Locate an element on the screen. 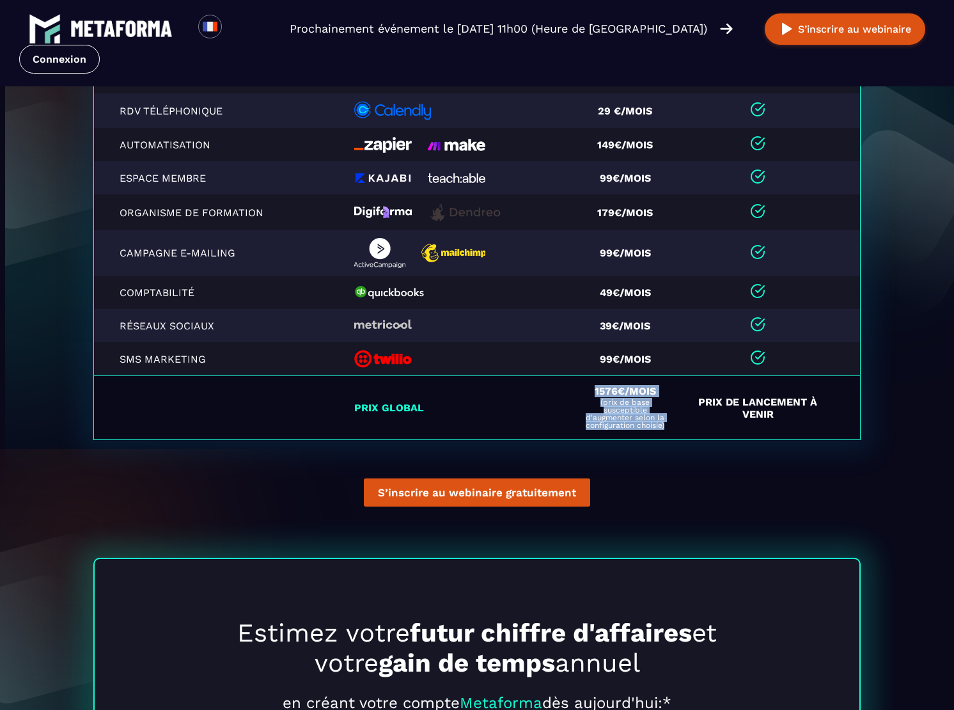 This screenshot has height=710, width=954. strong: gain de temps is located at coordinates (467, 663).